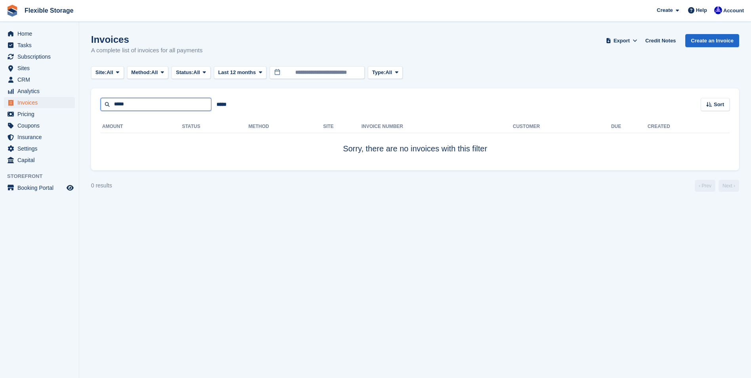 The height and width of the screenshot is (378, 751). What do you see at coordinates (41, 34) in the screenshot?
I see `span: Home` at bounding box center [41, 34].